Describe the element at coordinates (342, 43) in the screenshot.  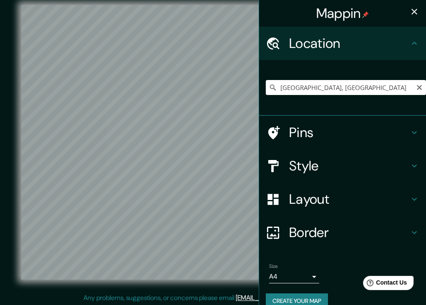
I see `div: Location` at that location.